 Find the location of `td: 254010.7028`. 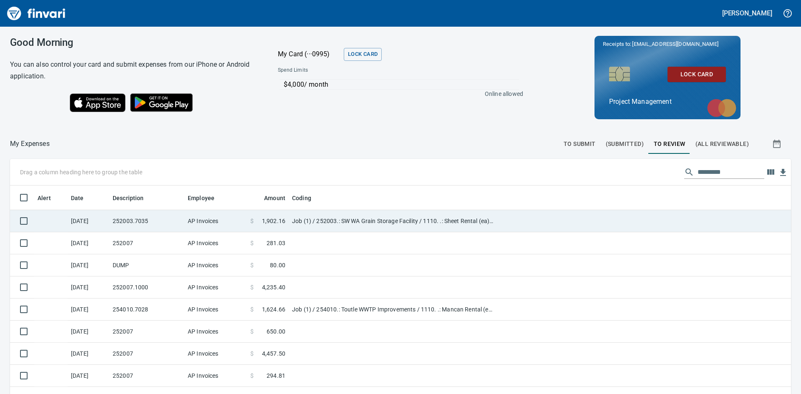

td: 254010.7028 is located at coordinates (147, 309).